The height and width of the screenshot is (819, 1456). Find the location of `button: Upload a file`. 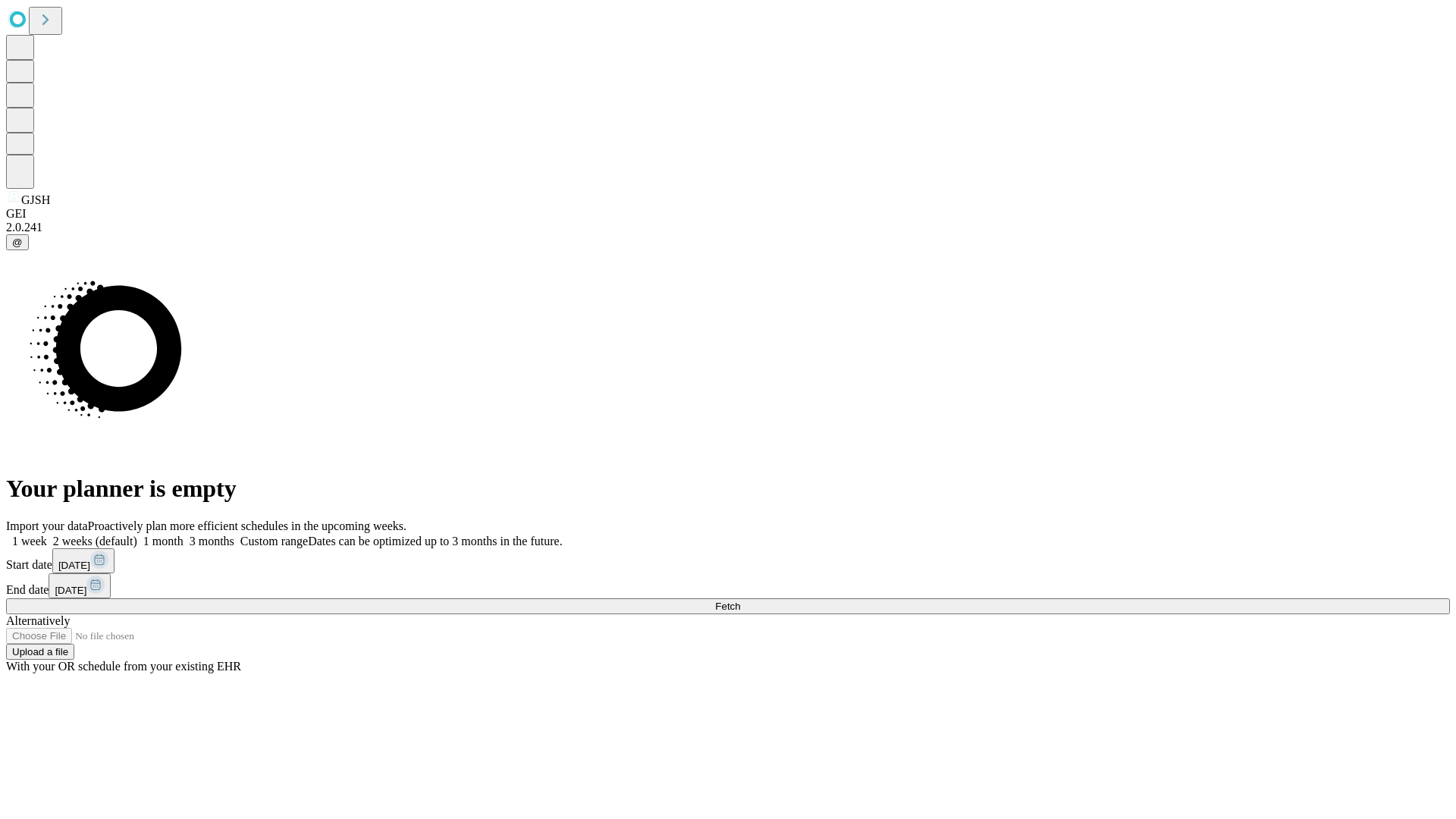

button: Upload a file is located at coordinates (40, 651).